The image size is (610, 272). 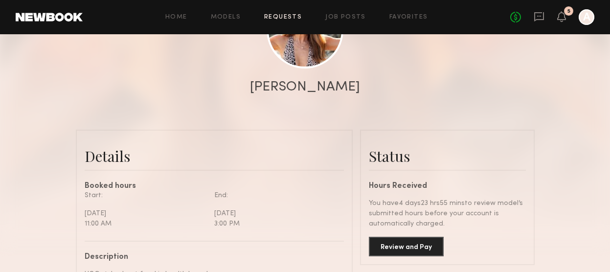 I want to click on a: A, so click(x=586, y=17).